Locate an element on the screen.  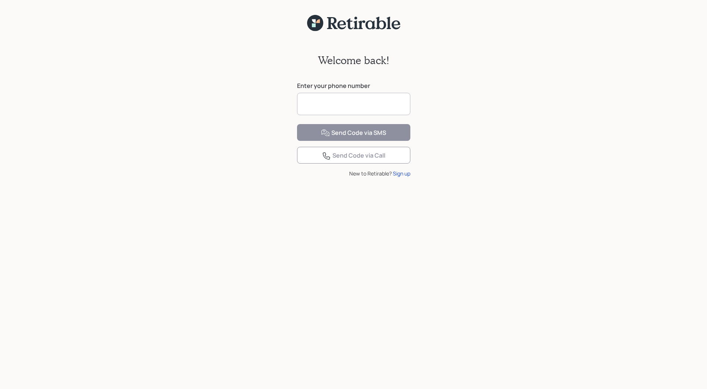
button: Send Code via Call is located at coordinates (354, 155).